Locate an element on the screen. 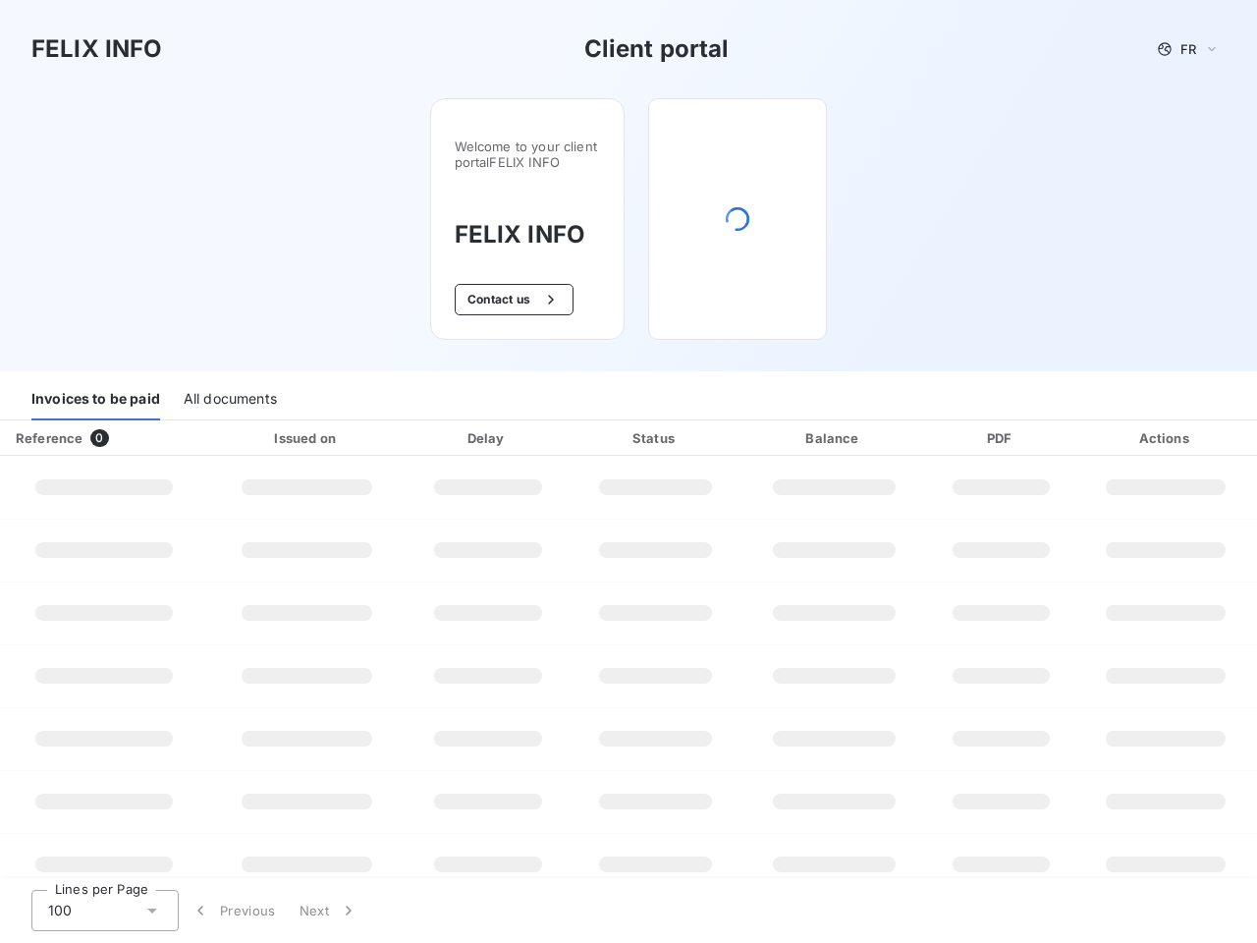  span: FR is located at coordinates (1188, 49).